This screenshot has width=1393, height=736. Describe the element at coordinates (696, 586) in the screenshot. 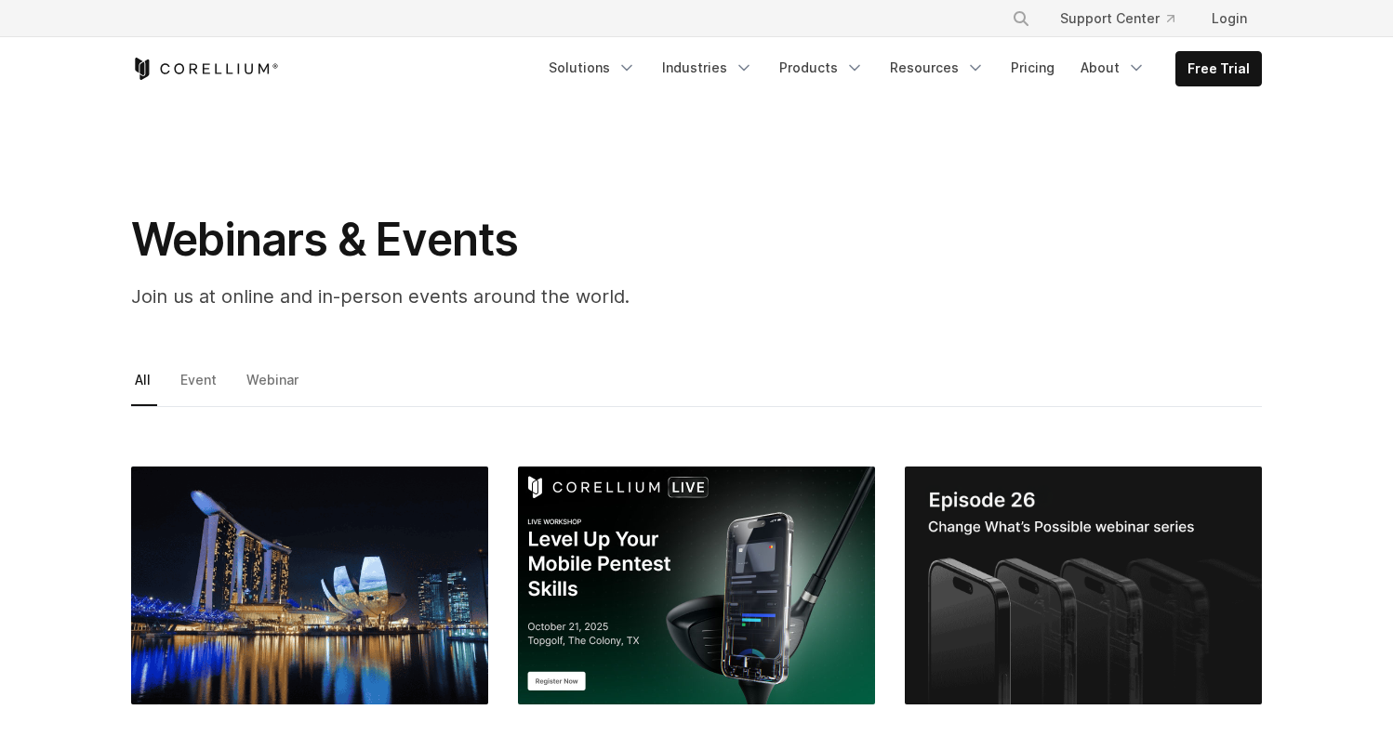

I see `img: Corellium Live Plano TX: Level Up Your Mobile Pentest Skills` at that location.